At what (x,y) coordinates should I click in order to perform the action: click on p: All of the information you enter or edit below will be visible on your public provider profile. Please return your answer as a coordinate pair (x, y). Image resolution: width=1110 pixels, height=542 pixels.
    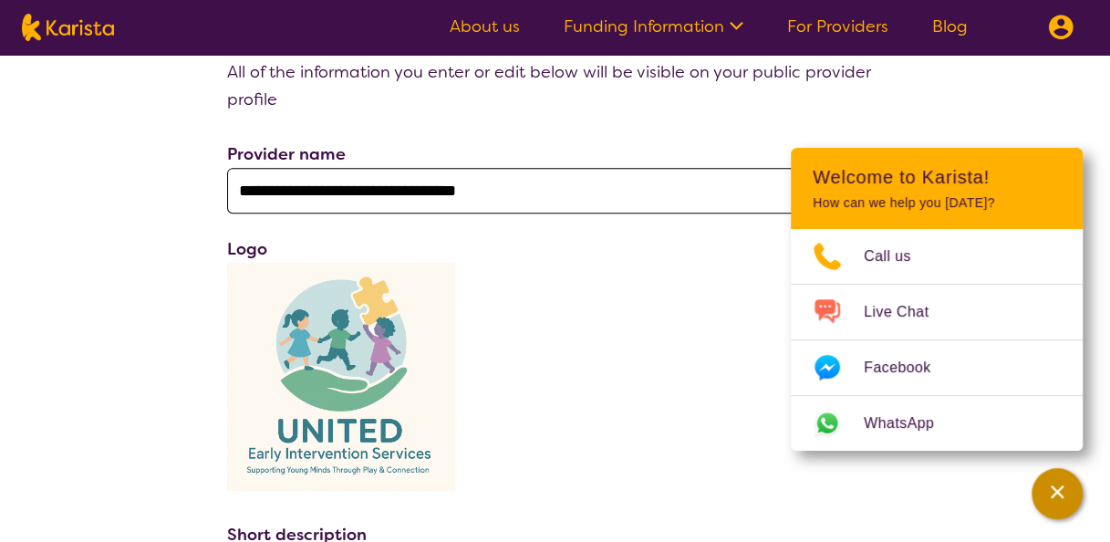
    Looking at the image, I should click on (556, 86).